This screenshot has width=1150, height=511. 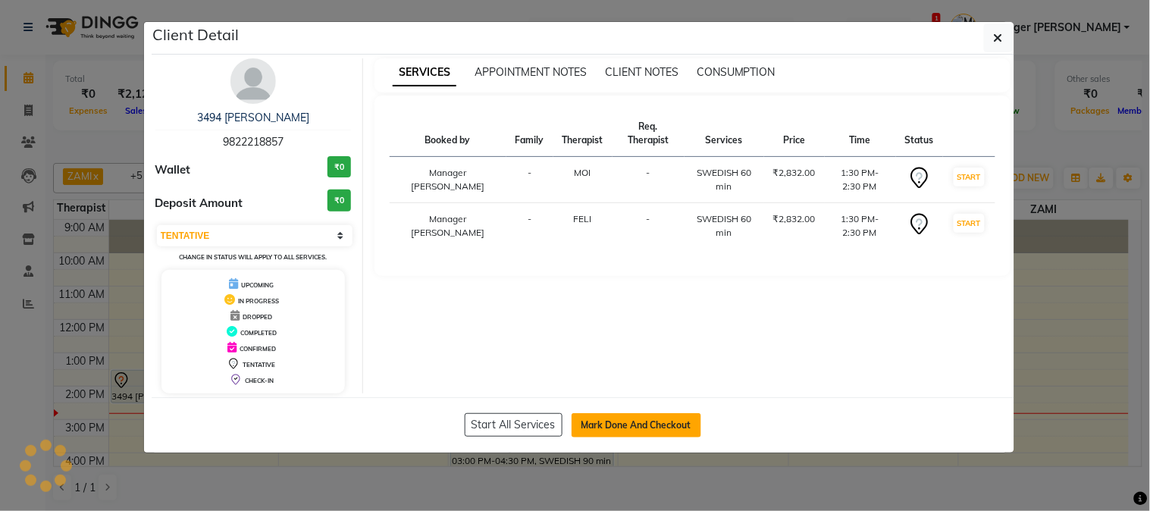 What do you see at coordinates (259, 333) in the screenshot?
I see `span: COMPLETED` at bounding box center [259, 333].